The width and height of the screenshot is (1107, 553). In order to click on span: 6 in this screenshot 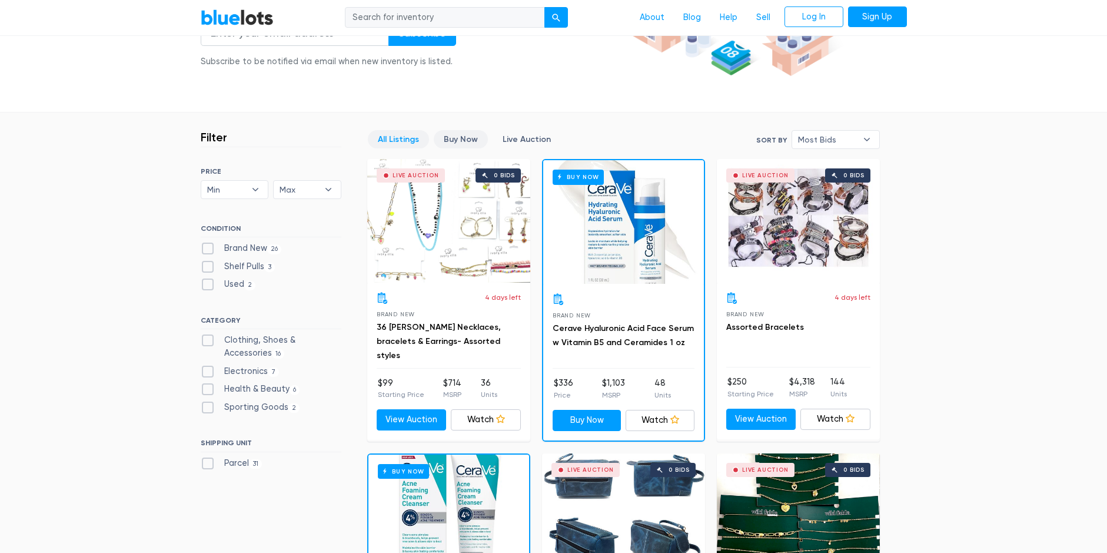, I will do `click(295, 390)`.